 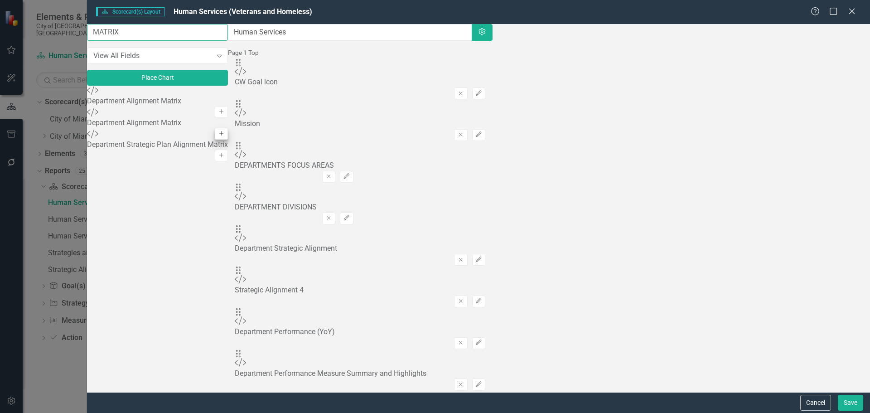 What do you see at coordinates (243, 396) in the screenshot?
I see `small: Page 1 Left` at bounding box center [243, 396].